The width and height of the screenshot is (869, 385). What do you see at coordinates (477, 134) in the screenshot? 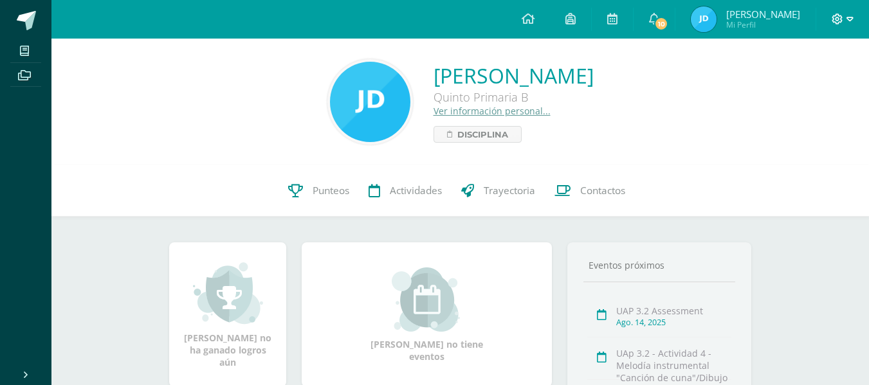
I see `a: Disciplina` at bounding box center [477, 134].